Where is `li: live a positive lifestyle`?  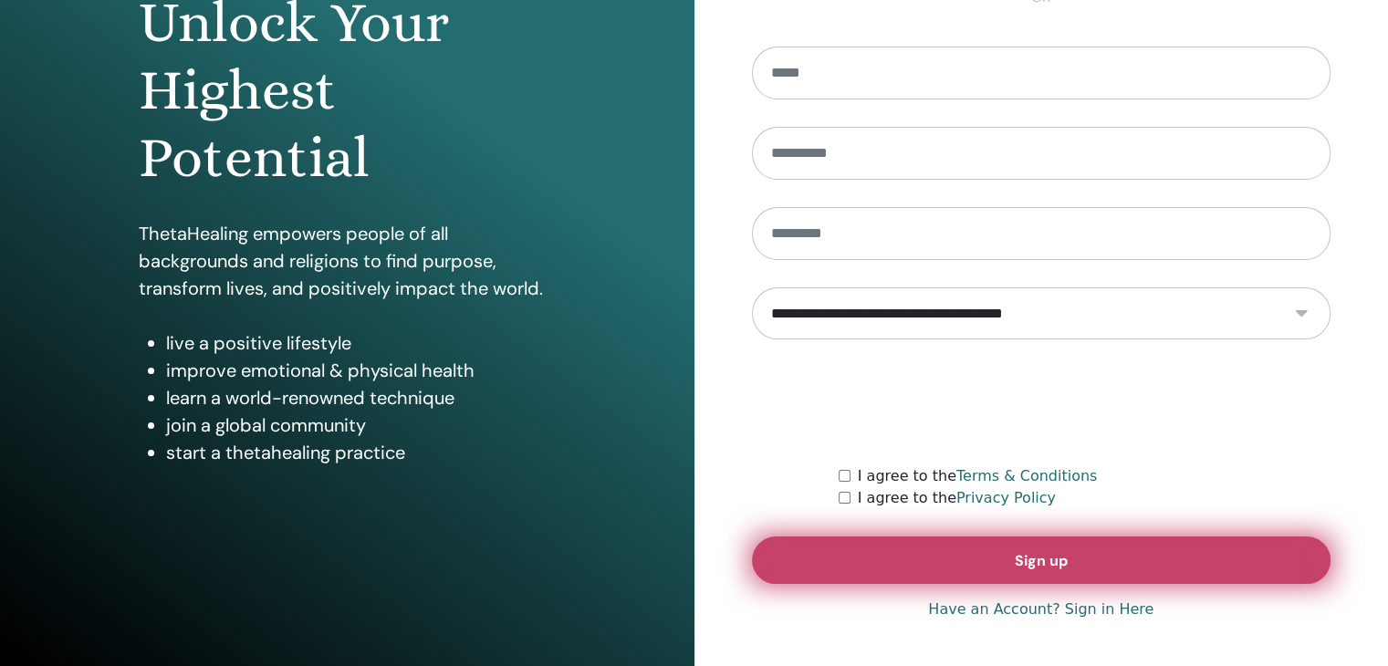
li: live a positive lifestyle is located at coordinates (361, 343).